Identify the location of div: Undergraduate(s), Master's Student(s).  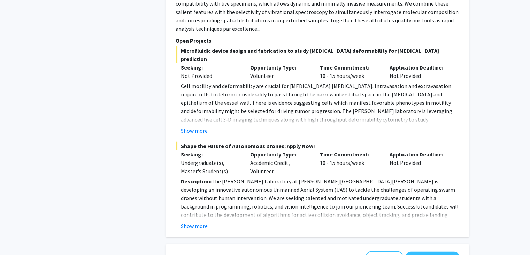
(211, 167).